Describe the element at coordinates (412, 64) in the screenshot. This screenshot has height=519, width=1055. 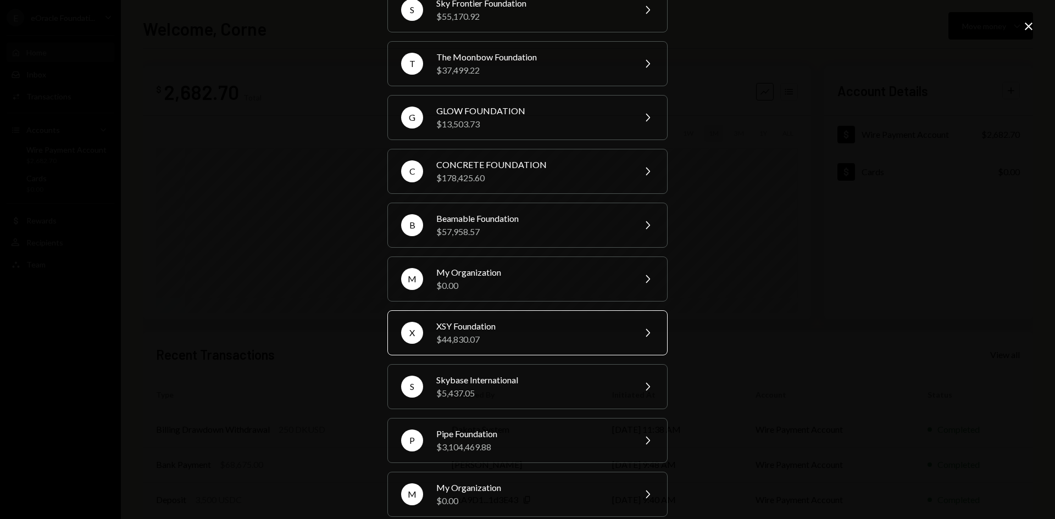
I see `div: T` at that location.